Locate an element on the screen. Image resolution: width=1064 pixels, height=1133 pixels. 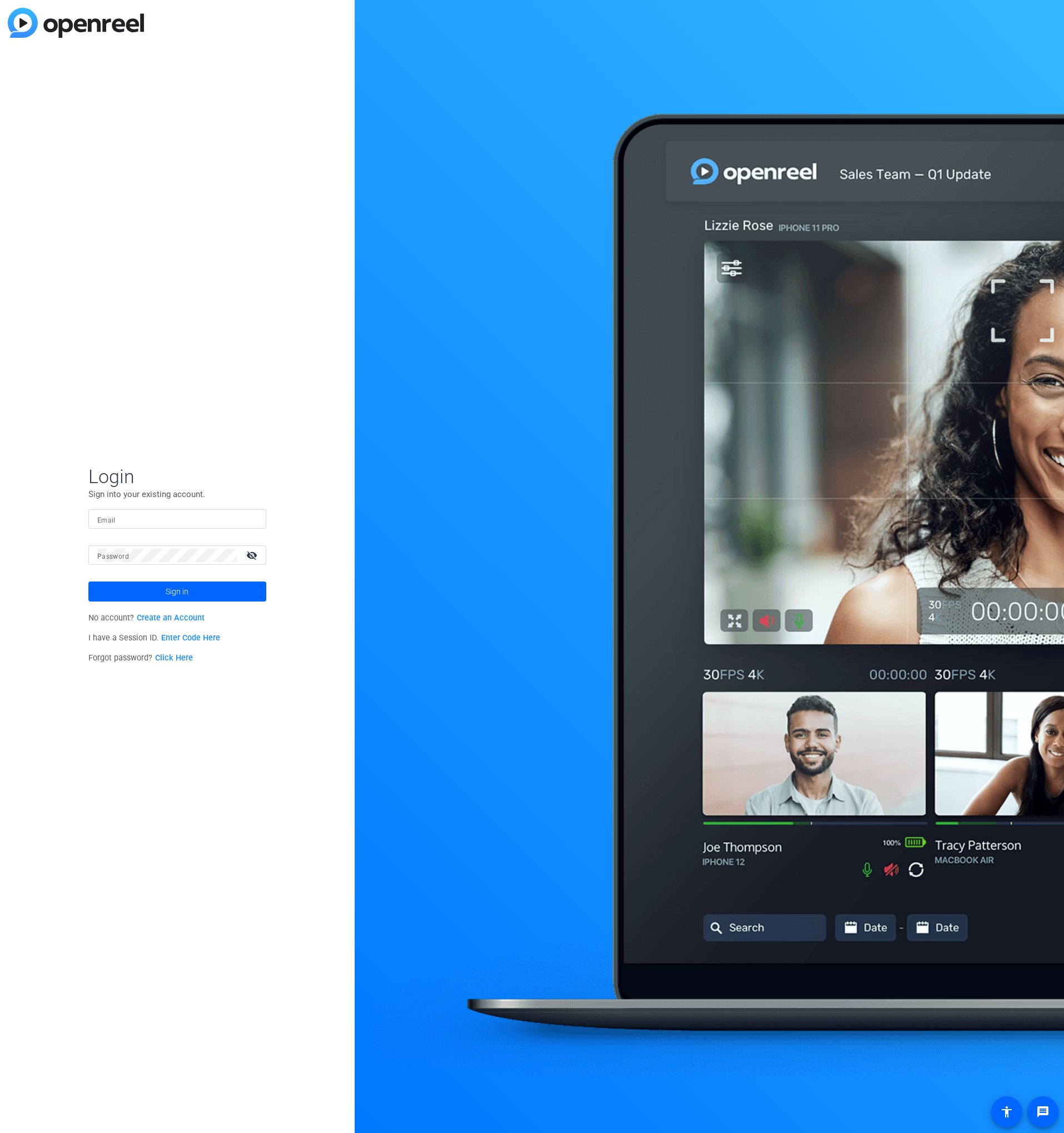
mat-icon: visibility_off is located at coordinates (253, 555).